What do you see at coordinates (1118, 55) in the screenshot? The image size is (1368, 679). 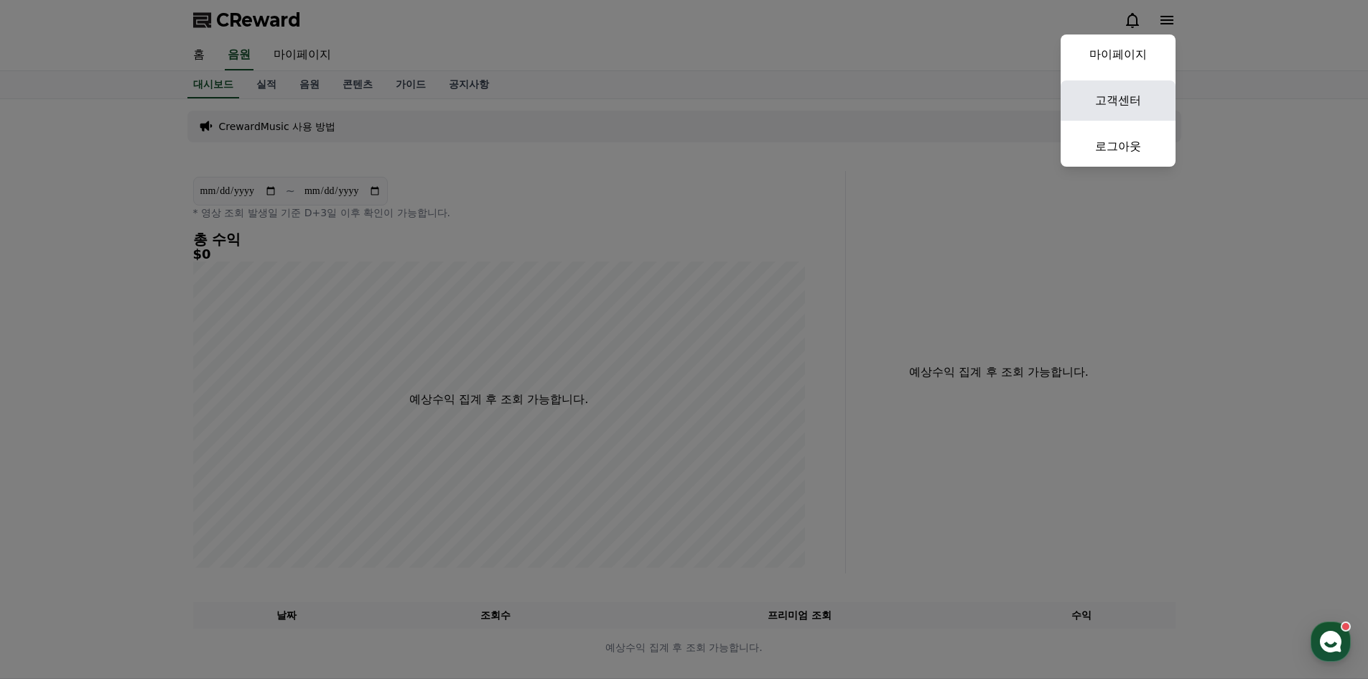 I see `a: 마이페이지` at bounding box center [1118, 55].